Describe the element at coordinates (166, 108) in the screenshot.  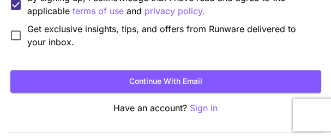
I see `p: Have an account?` at that location.